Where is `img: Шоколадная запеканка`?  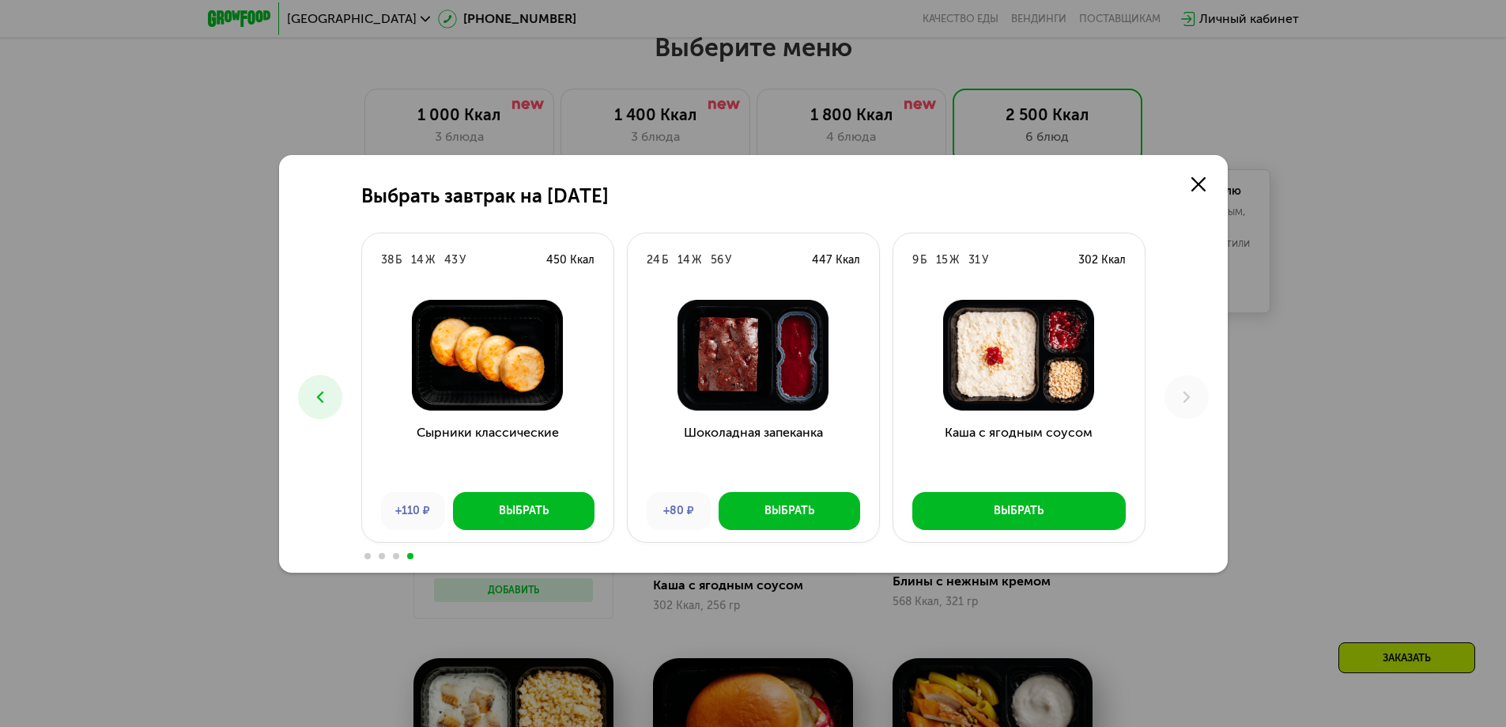 img: Шоколадная запеканка is located at coordinates (754, 355).